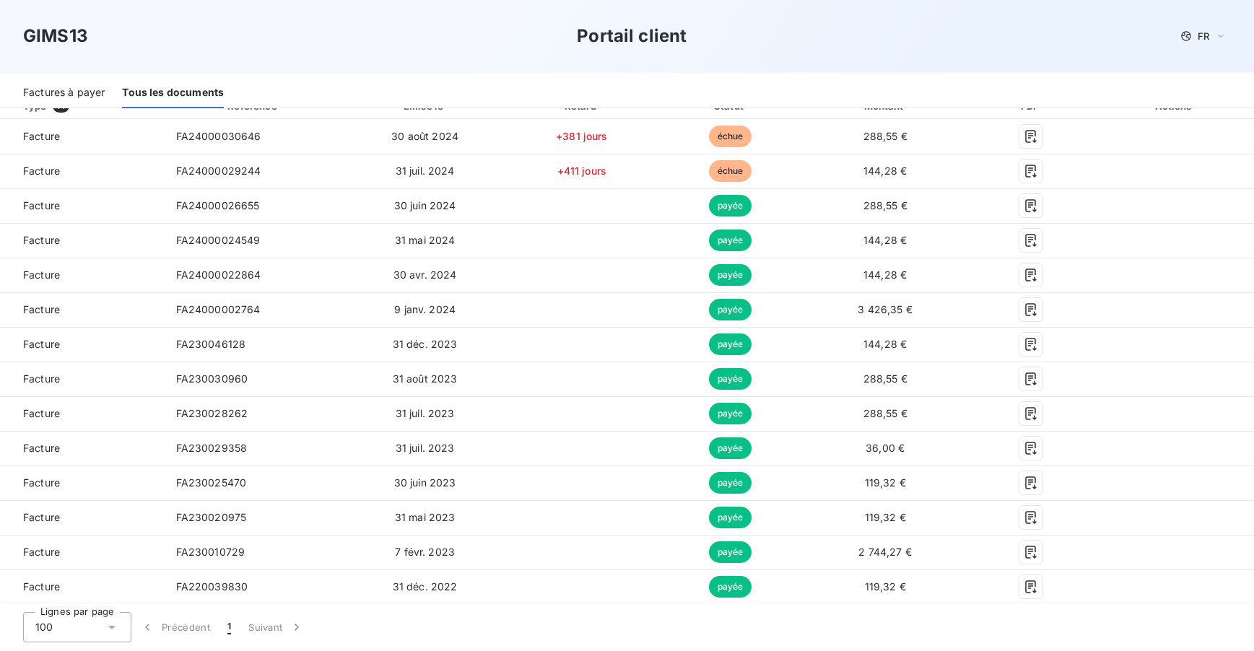 The height and width of the screenshot is (651, 1254). I want to click on span: 30 juin 2024, so click(425, 205).